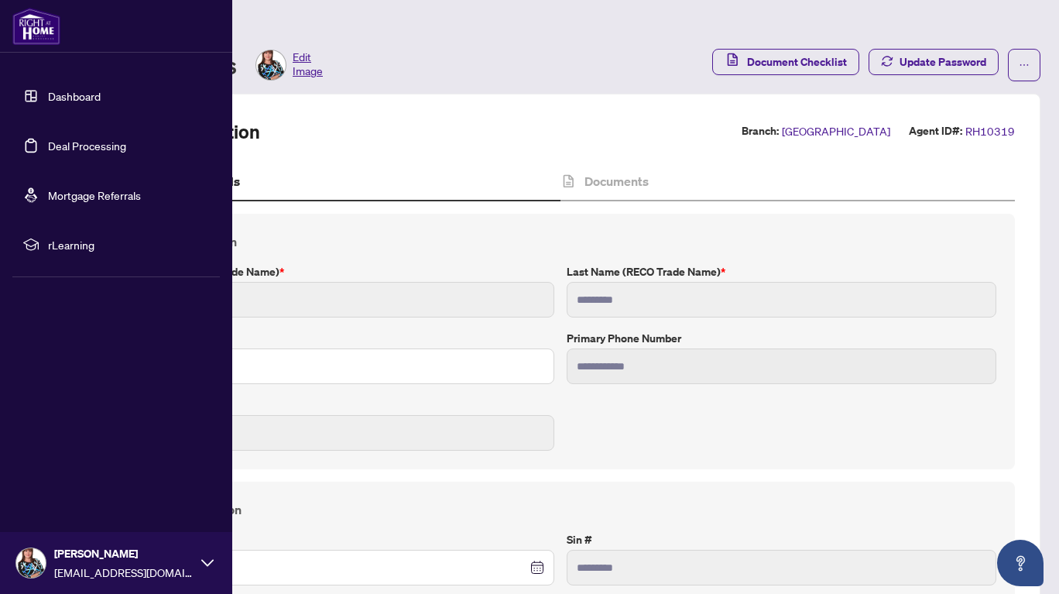  I want to click on label: Legal Name, so click(339, 338).